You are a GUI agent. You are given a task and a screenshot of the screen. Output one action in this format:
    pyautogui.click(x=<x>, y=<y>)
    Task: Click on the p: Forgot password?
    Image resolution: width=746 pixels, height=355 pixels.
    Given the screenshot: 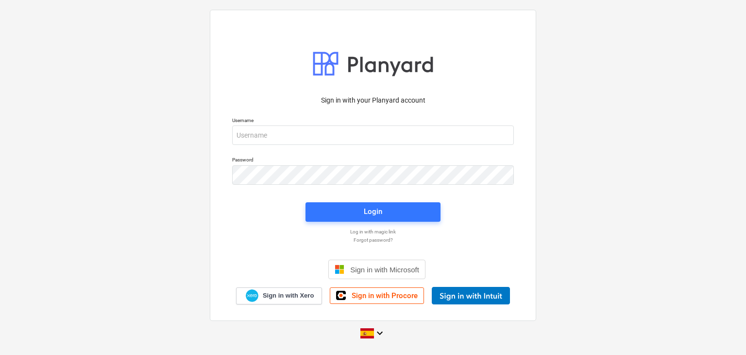 What is the action you would take?
    pyautogui.click(x=373, y=239)
    